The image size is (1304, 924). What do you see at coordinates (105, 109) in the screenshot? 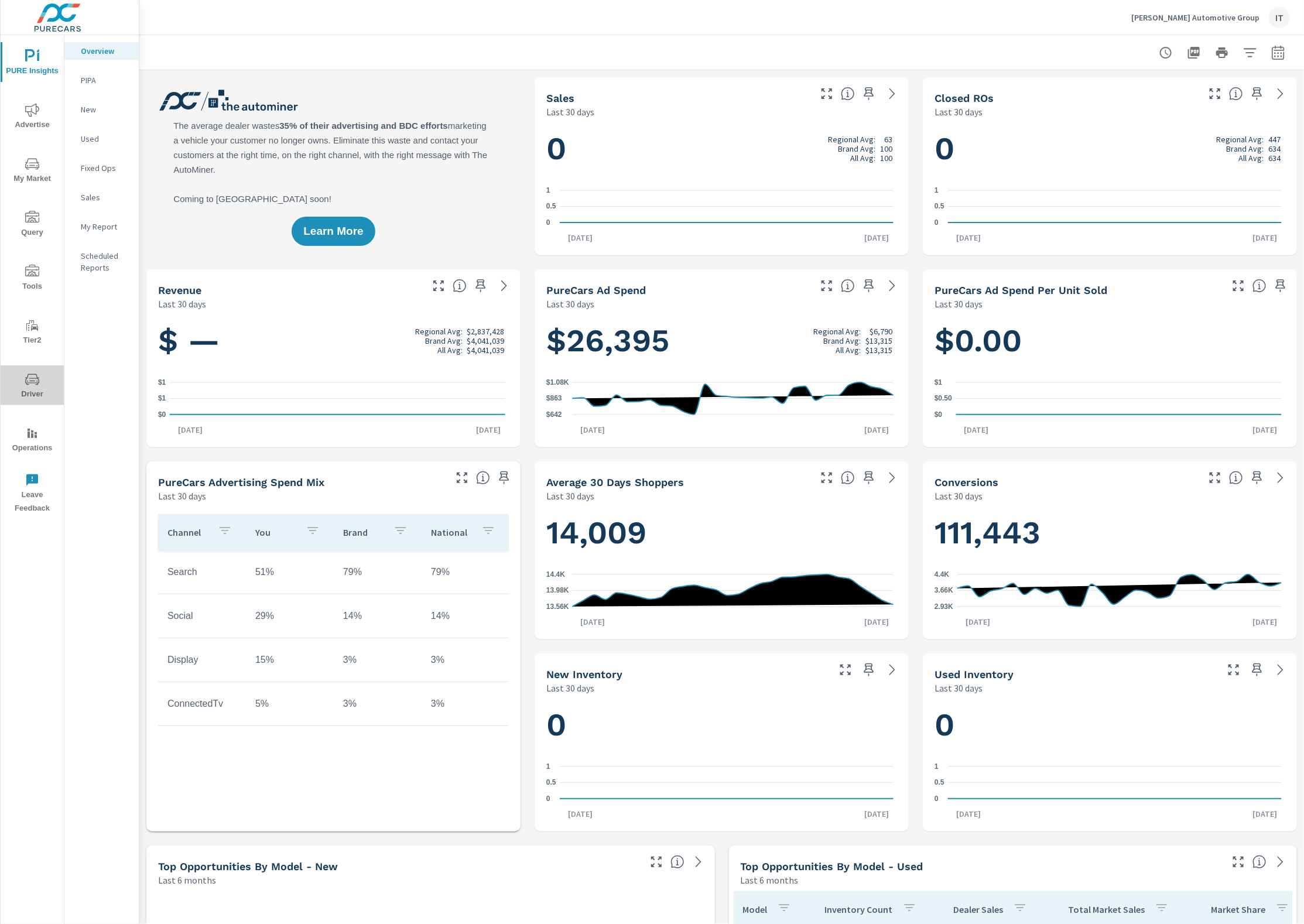
I see `p: New` at bounding box center [105, 109].